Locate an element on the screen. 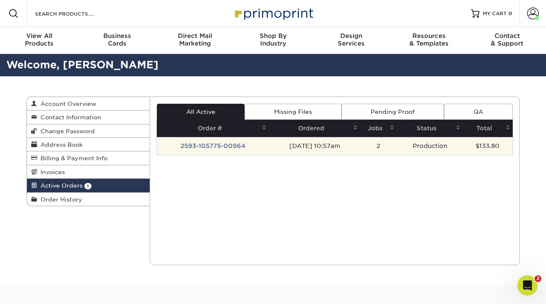 The width and height of the screenshot is (546, 304). span: Contact is located at coordinates (507, 36).